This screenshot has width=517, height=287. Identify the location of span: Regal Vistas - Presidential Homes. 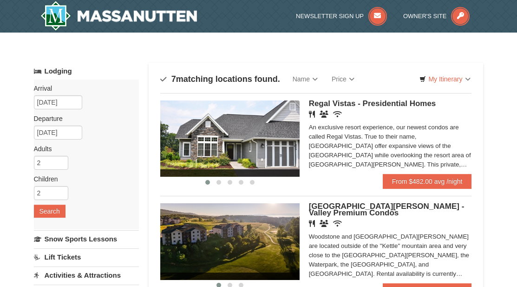
(373, 103).